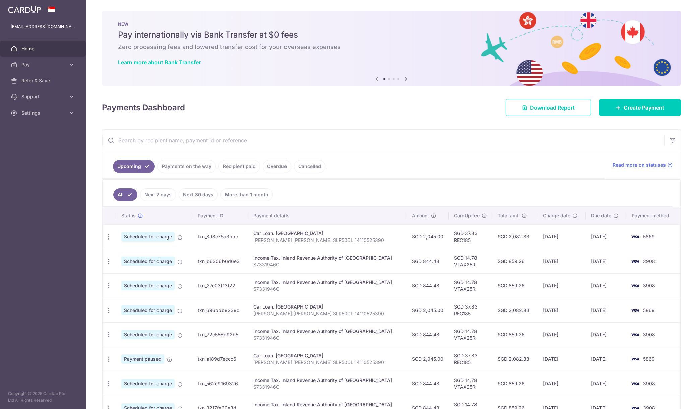 This screenshot has width=697, height=409. I want to click on span: Status, so click(128, 216).